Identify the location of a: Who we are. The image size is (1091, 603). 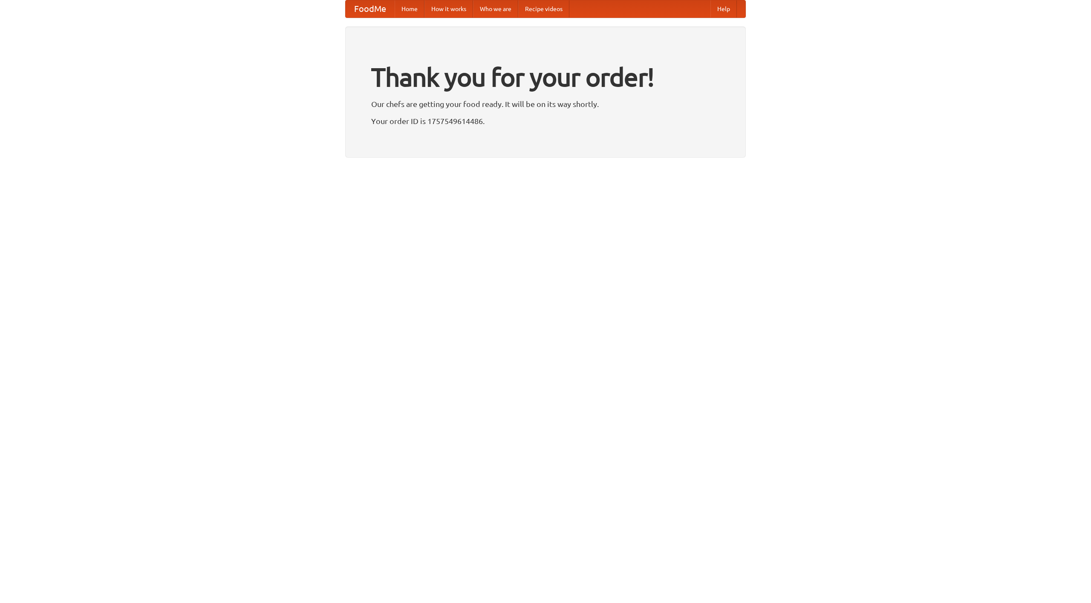
(496, 9).